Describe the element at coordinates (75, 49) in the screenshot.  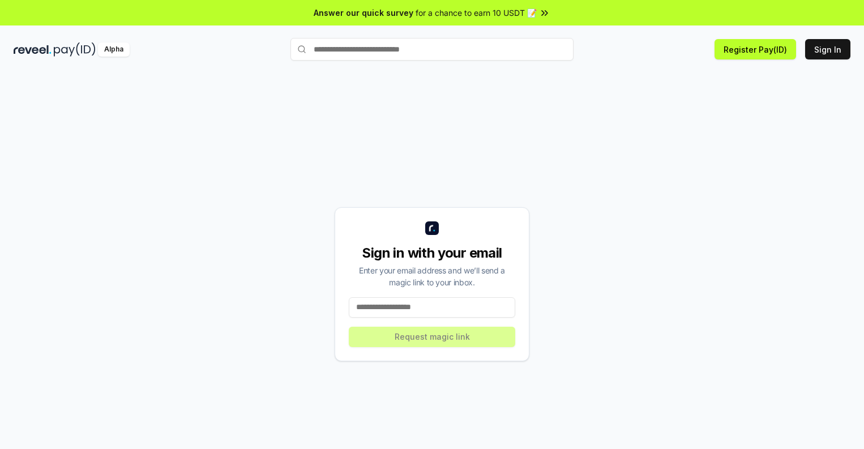
I see `img: pay_id` at that location.